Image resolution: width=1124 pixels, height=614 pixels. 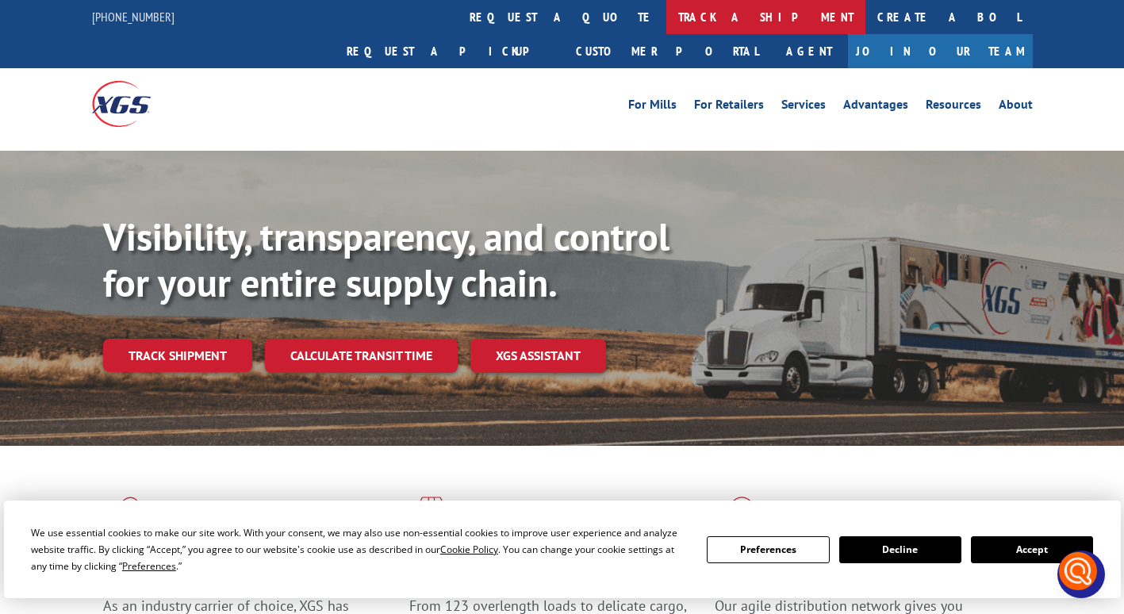 What do you see at coordinates (729, 107) in the screenshot?
I see `a: For Retailers` at bounding box center [729, 107].